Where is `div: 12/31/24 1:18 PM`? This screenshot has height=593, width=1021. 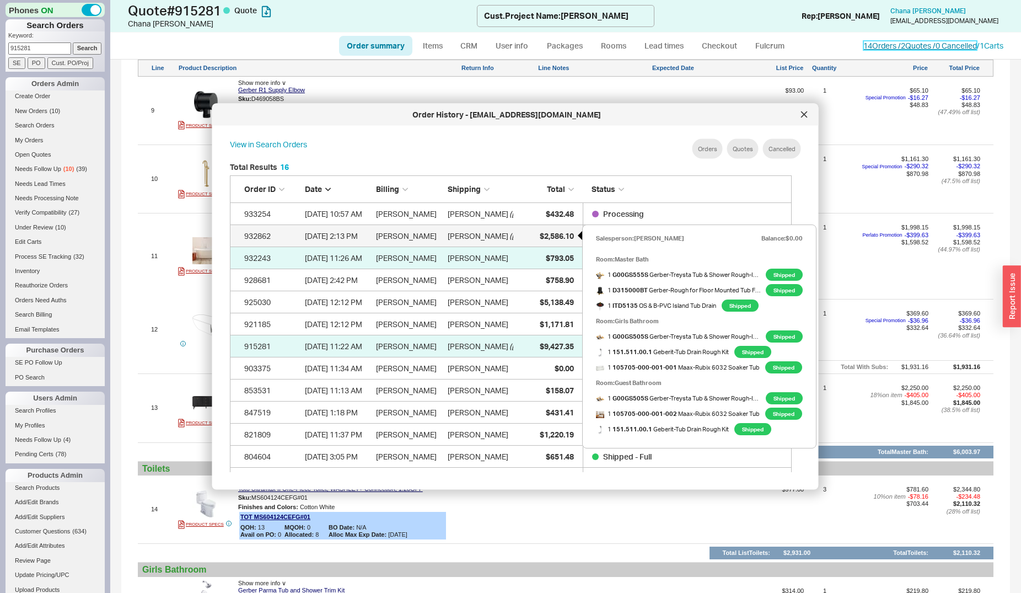
div: 12/31/24 1:18 PM is located at coordinates (337, 412).